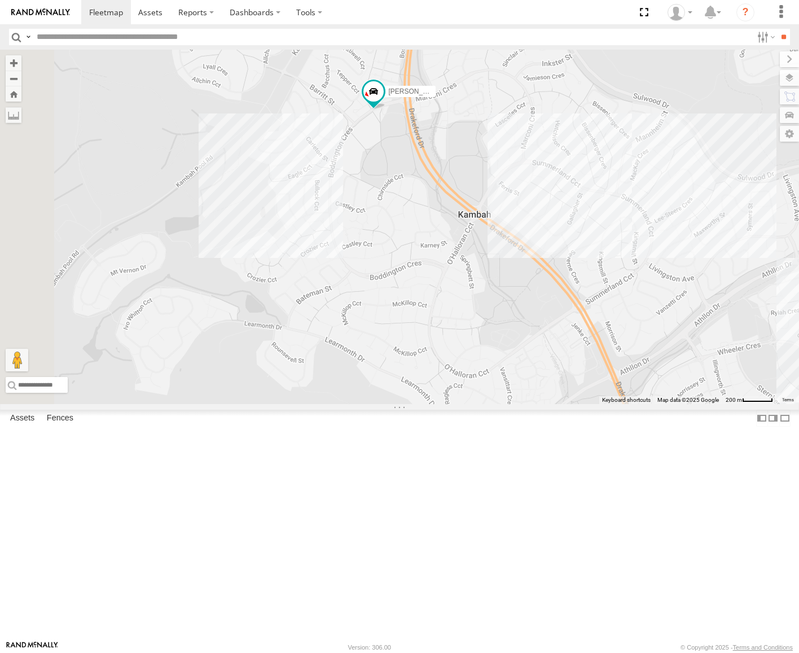 This screenshot has width=799, height=653. Describe the element at coordinates (785, 417) in the screenshot. I see `label: Hide Summary Table` at that location.